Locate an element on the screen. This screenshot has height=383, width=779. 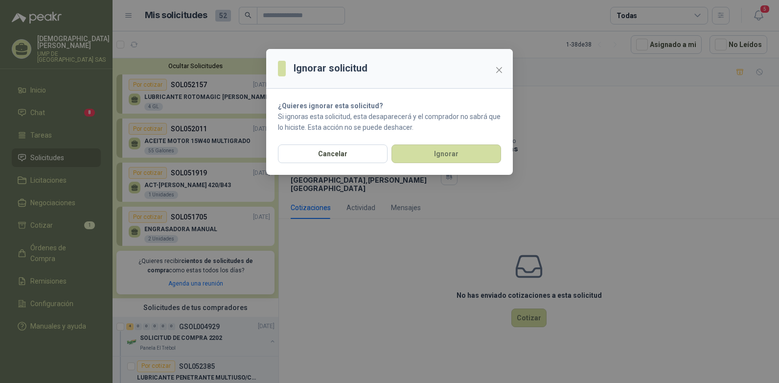
button: Ignorar is located at coordinates (446, 154).